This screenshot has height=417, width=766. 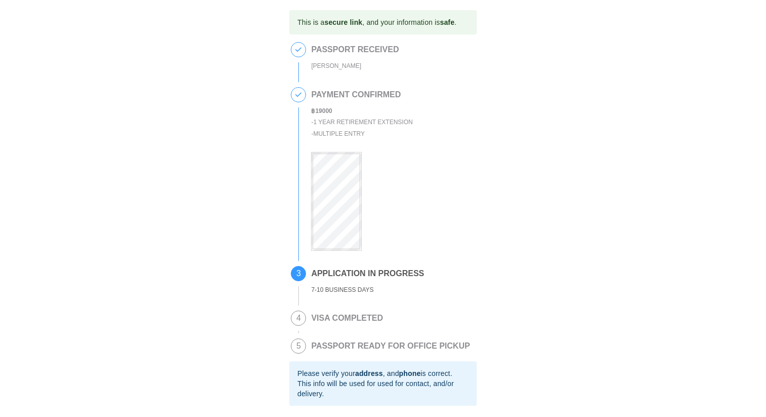 I want to click on b: ฿ 19000, so click(x=321, y=111).